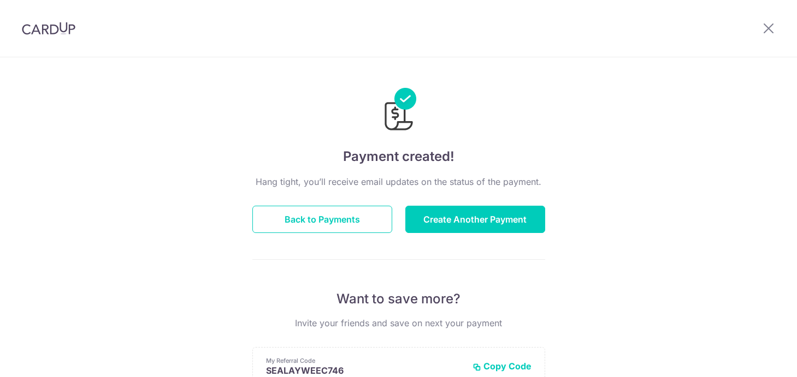 The image size is (797, 377). Describe the element at coordinates (399, 323) in the screenshot. I see `p: Invite your friends and save on next your payment` at that location.